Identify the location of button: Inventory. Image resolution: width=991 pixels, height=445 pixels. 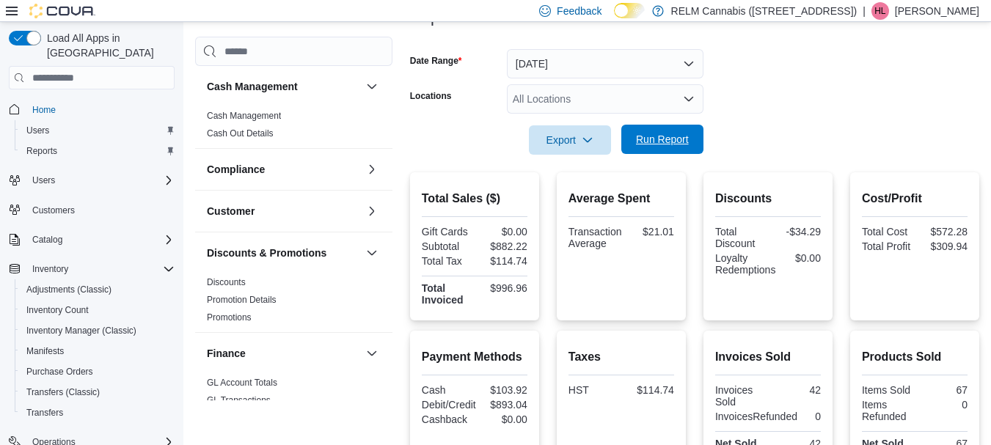
(92, 269).